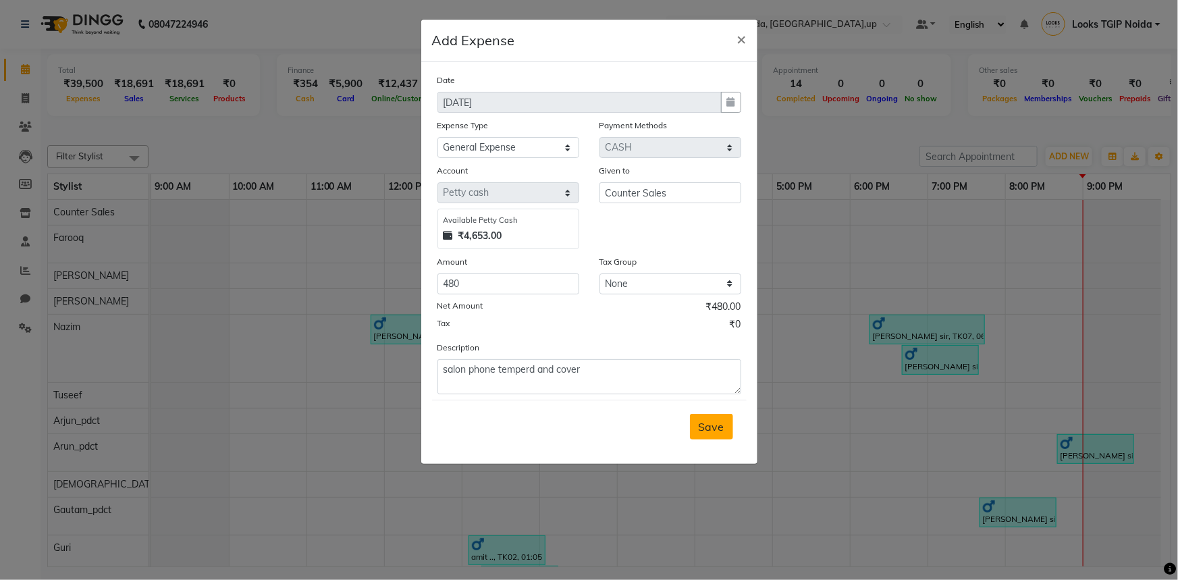  I want to click on label: Amount, so click(452, 262).